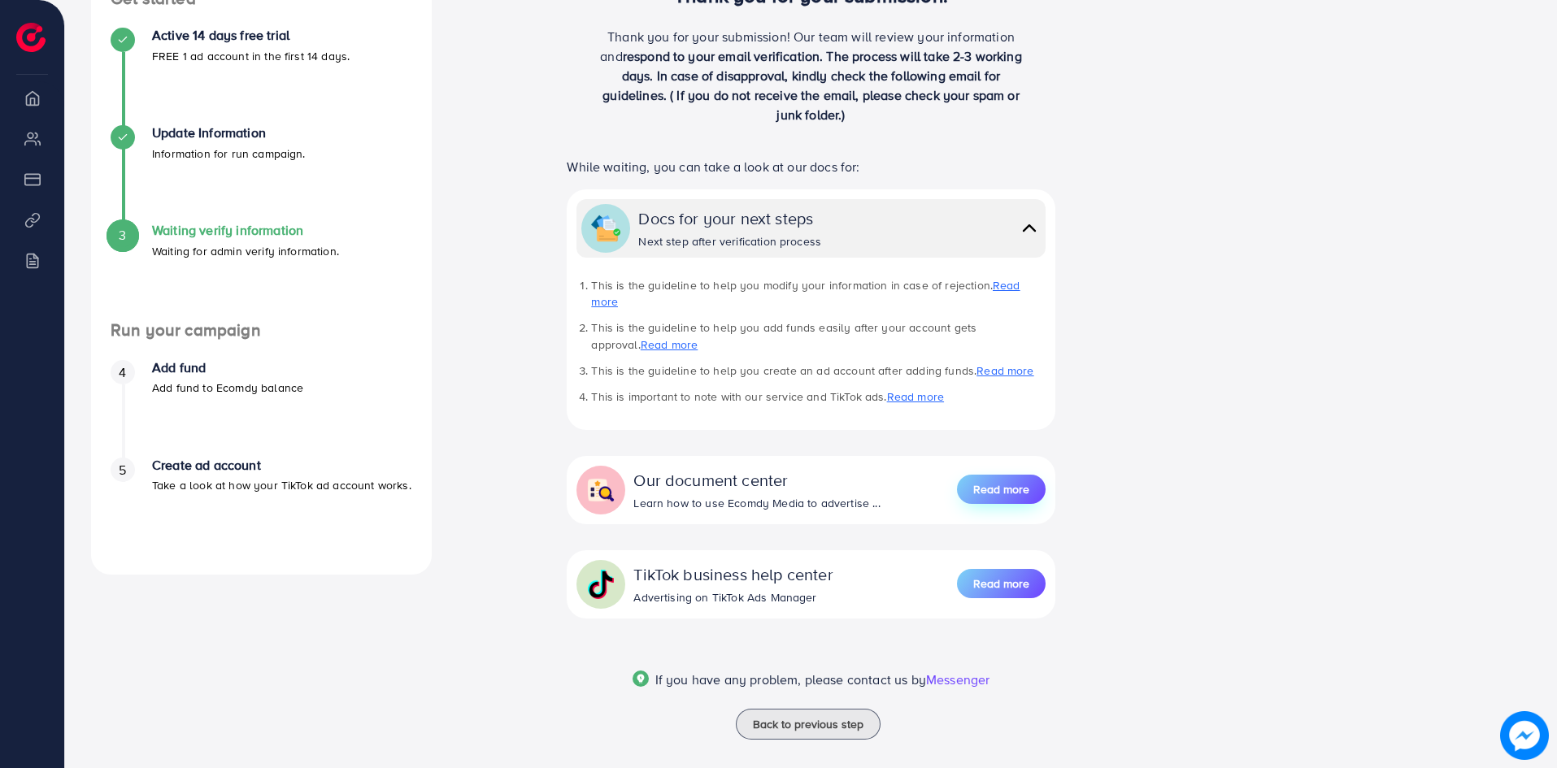  Describe the element at coordinates (812, 76) in the screenshot. I see `p: Thank you for your submission! Our team will review your information and` at that location.